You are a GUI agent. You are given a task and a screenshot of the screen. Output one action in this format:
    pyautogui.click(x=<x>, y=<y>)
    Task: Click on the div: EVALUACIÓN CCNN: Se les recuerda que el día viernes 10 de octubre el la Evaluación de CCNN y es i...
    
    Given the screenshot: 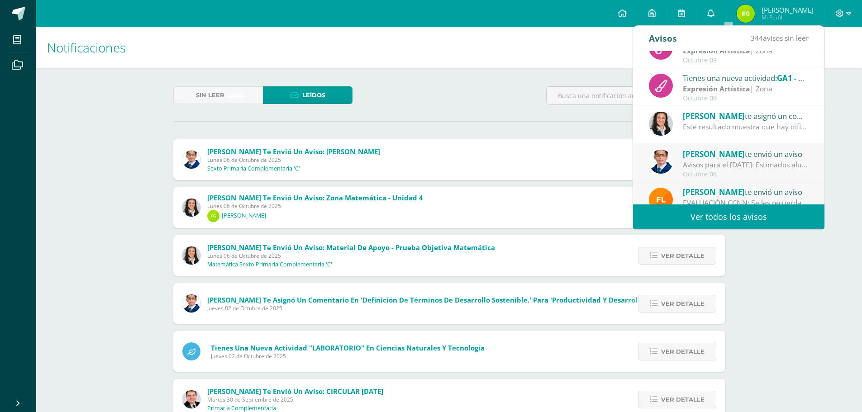 What is the action you would take?
    pyautogui.click(x=745, y=203)
    